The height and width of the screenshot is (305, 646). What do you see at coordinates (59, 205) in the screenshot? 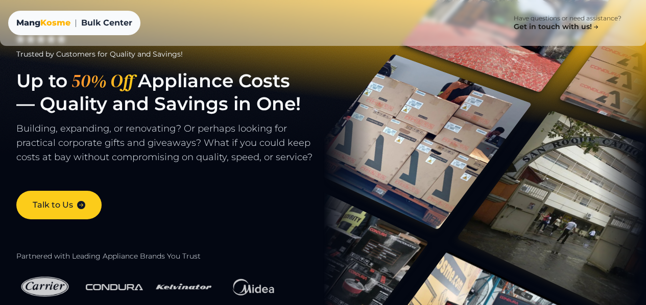
I see `a: Talk to Us` at bounding box center [59, 205].